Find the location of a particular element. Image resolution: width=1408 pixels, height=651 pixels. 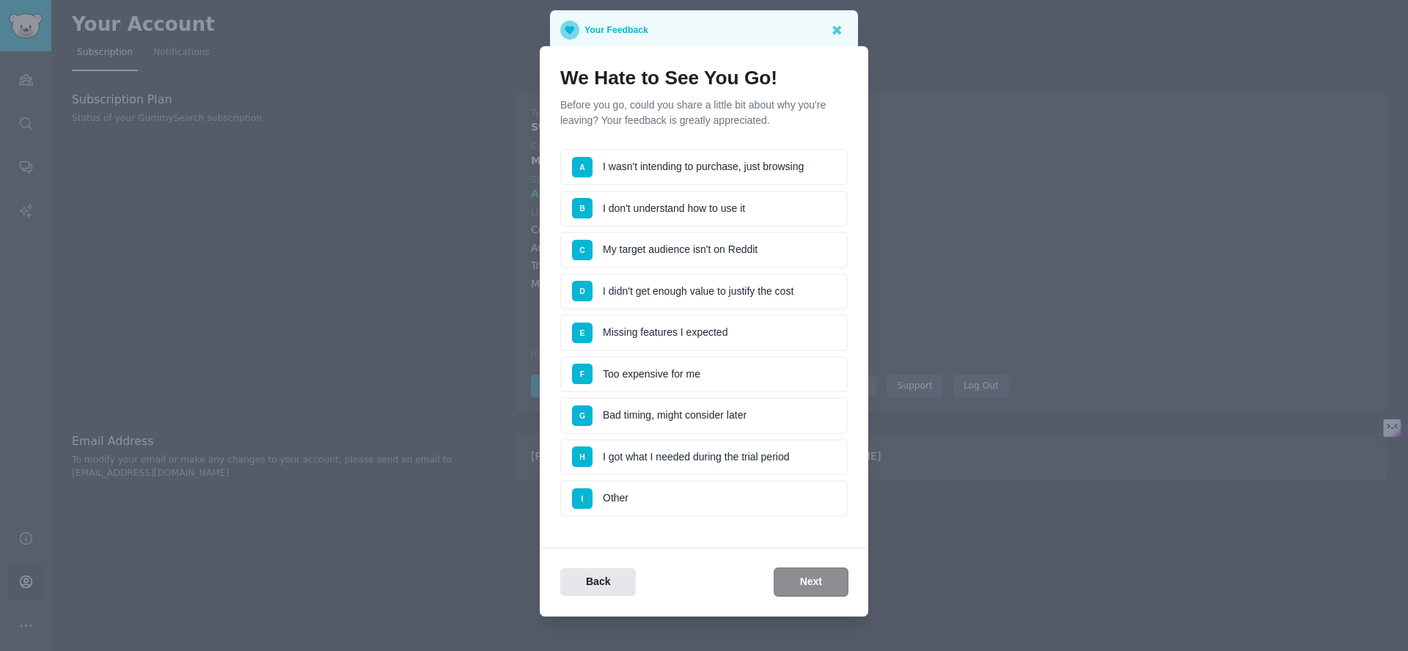

span: A is located at coordinates (582, 167).